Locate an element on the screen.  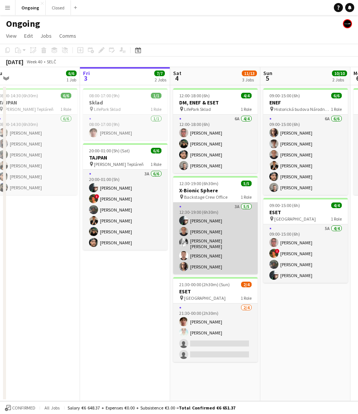
div: 3 Jobs is located at coordinates (249, 80).